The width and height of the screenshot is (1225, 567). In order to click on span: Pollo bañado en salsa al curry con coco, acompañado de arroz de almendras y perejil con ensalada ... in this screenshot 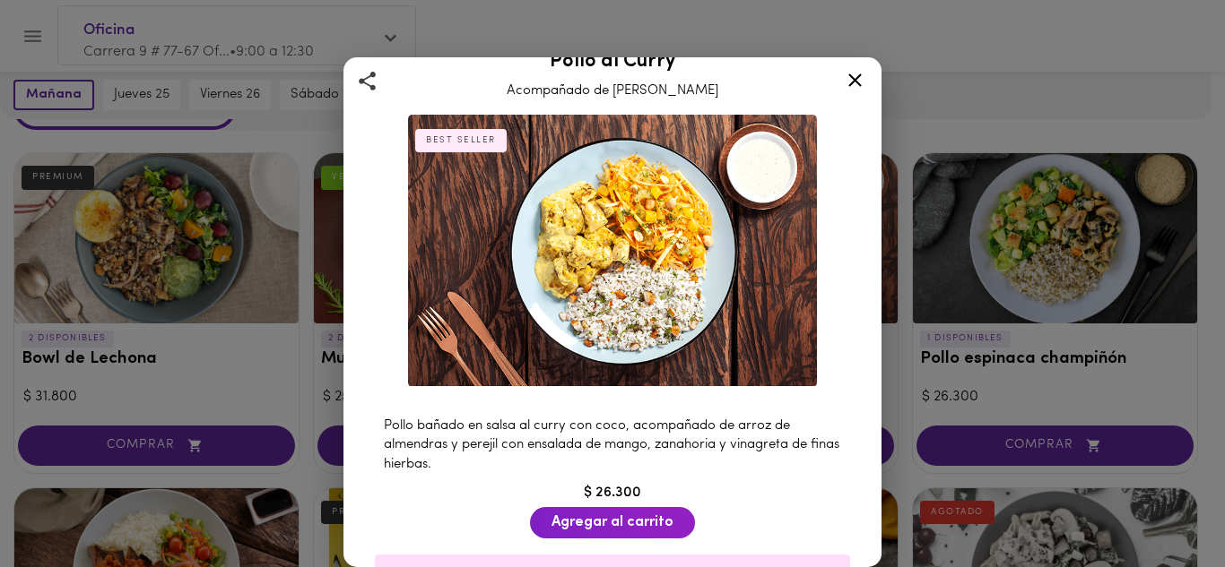, I will do `click(611, 446)`.